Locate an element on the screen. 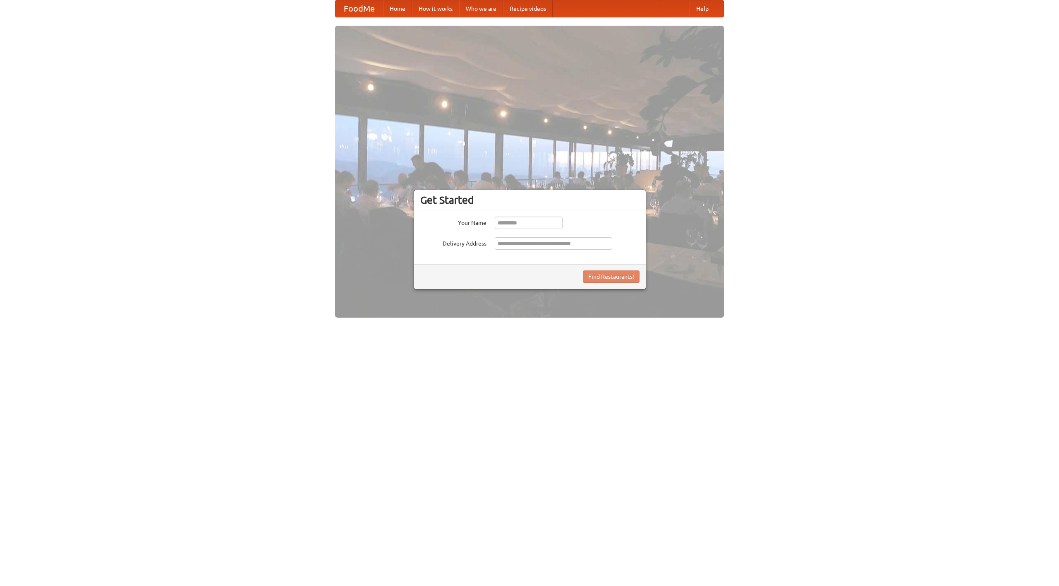 This screenshot has height=586, width=1059. h3: Get Started is located at coordinates (530, 200).